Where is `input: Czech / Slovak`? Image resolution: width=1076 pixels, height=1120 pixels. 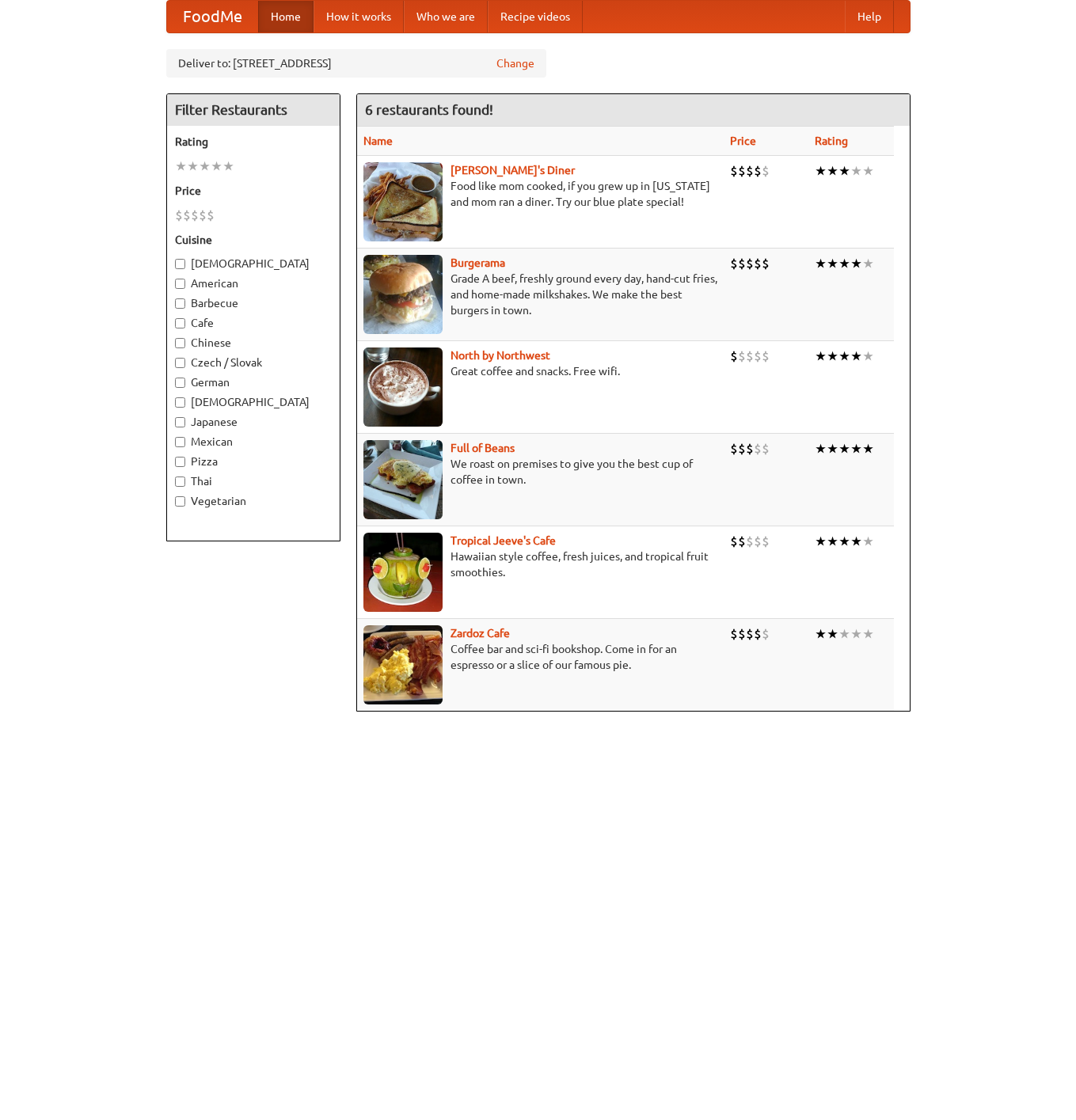
input: Czech / Slovak is located at coordinates (180, 363).